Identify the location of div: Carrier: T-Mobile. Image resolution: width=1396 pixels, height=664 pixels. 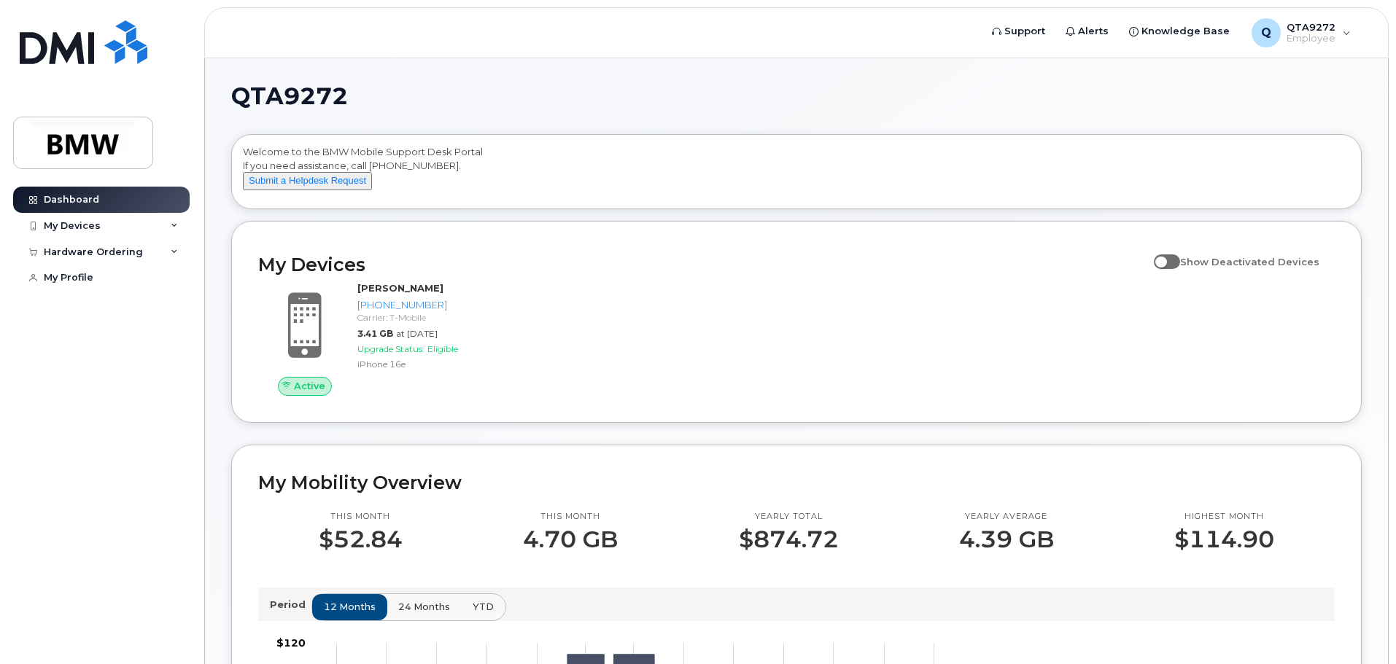
(432, 317).